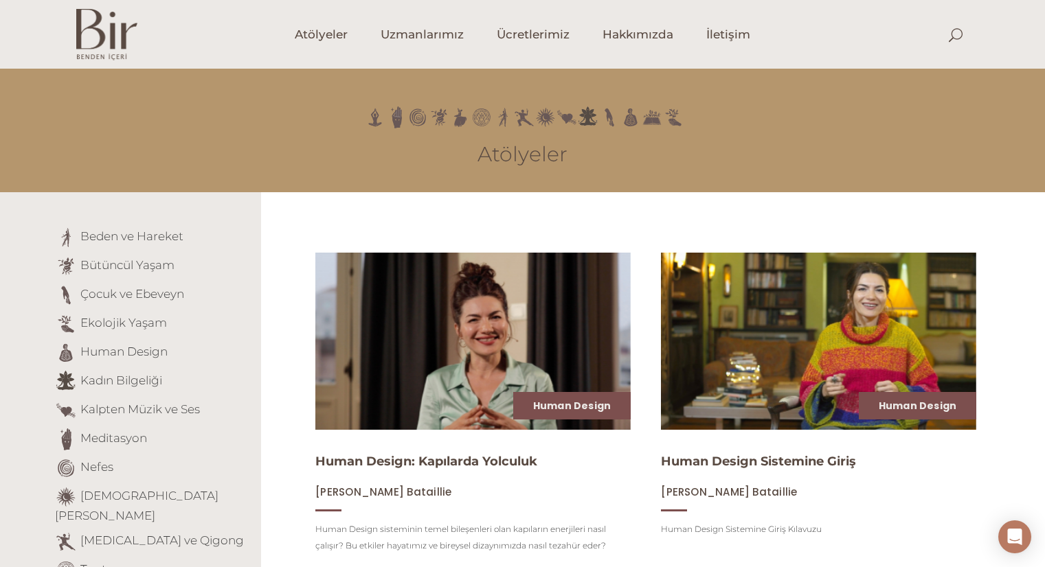  What do you see at coordinates (637, 34) in the screenshot?
I see `span: Hakkımızda` at bounding box center [637, 34].